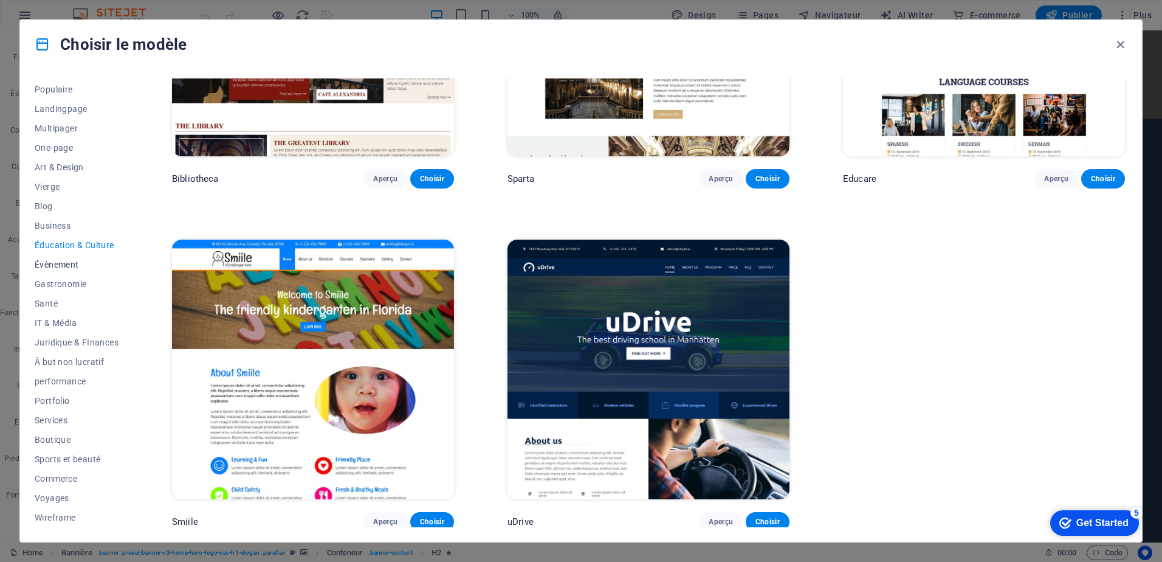 This screenshot has height=562, width=1162. What do you see at coordinates (77, 148) in the screenshot?
I see `button: One-page` at bounding box center [77, 148].